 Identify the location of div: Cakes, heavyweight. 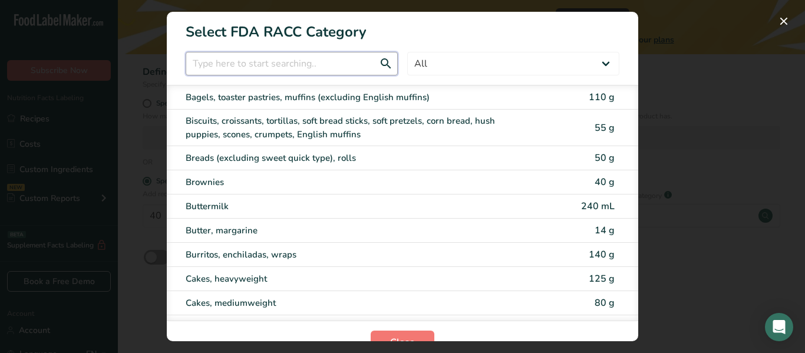
(353, 279).